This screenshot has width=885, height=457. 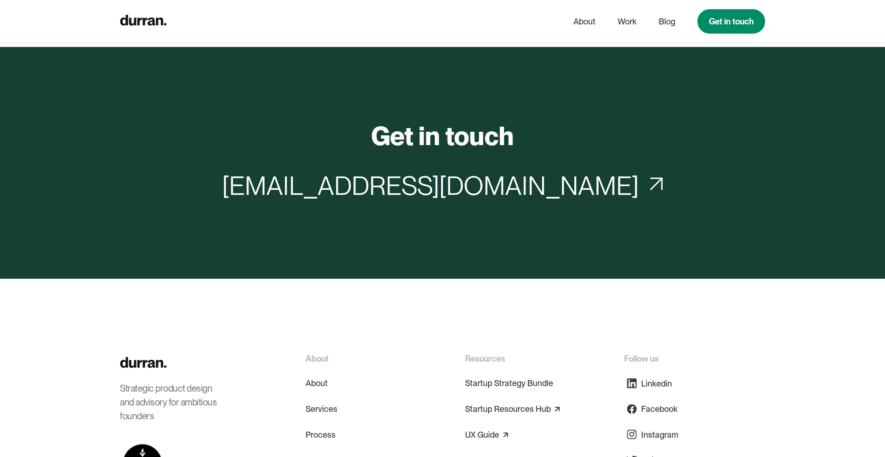 I want to click on a: Facebook, so click(x=651, y=409).